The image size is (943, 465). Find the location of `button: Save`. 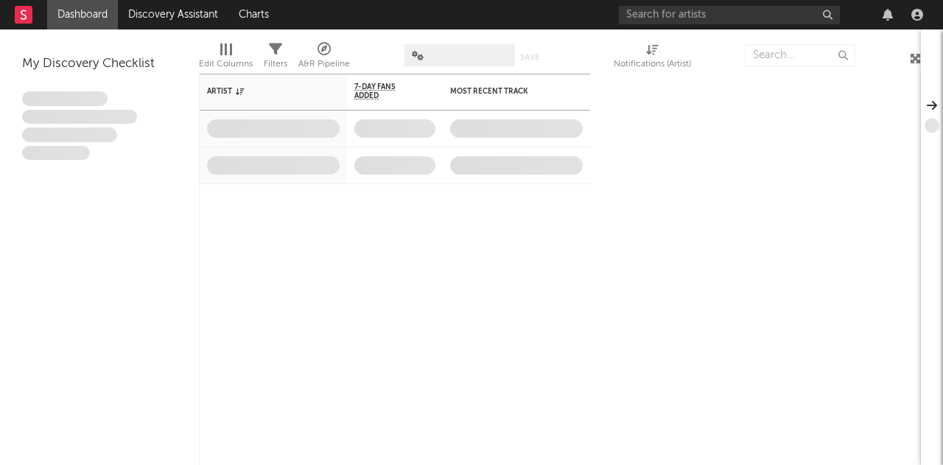

button: Save is located at coordinates (529, 57).